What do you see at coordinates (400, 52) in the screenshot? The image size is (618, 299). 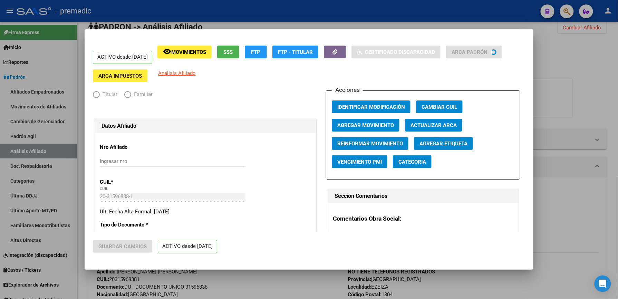 I see `span: Certificado Discapacidad` at bounding box center [400, 52].